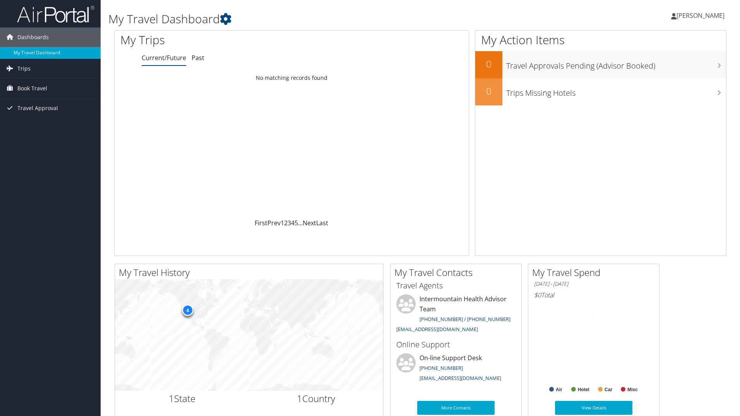 This screenshot has height=416, width=740. Describe the element at coordinates (289, 223) in the screenshot. I see `a: 3` at that location.